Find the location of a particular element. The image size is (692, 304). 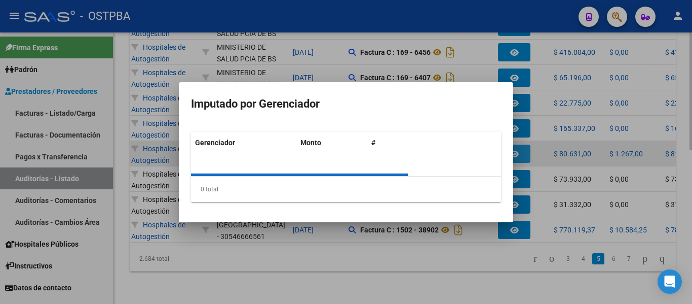

div: 0 total is located at coordinates (346, 189).